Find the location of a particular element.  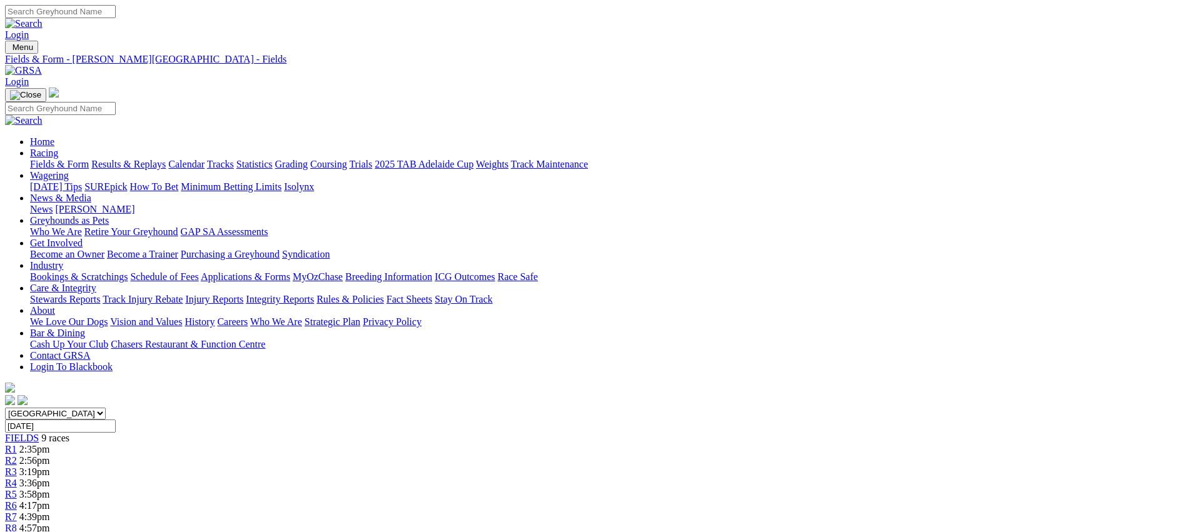

a: News is located at coordinates (41, 209).